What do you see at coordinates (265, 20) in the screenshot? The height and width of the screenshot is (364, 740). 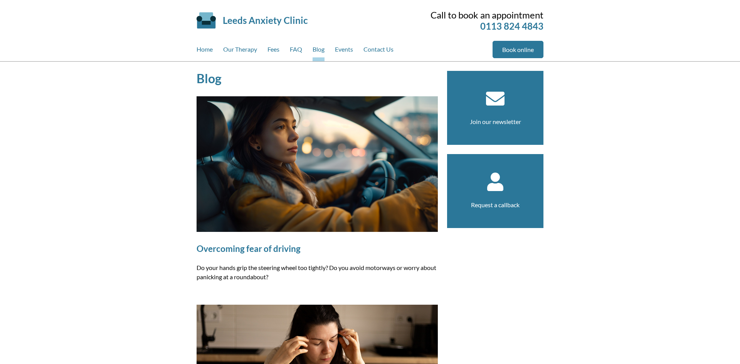 I see `a: Leeds Anxiety Clinic` at bounding box center [265, 20].